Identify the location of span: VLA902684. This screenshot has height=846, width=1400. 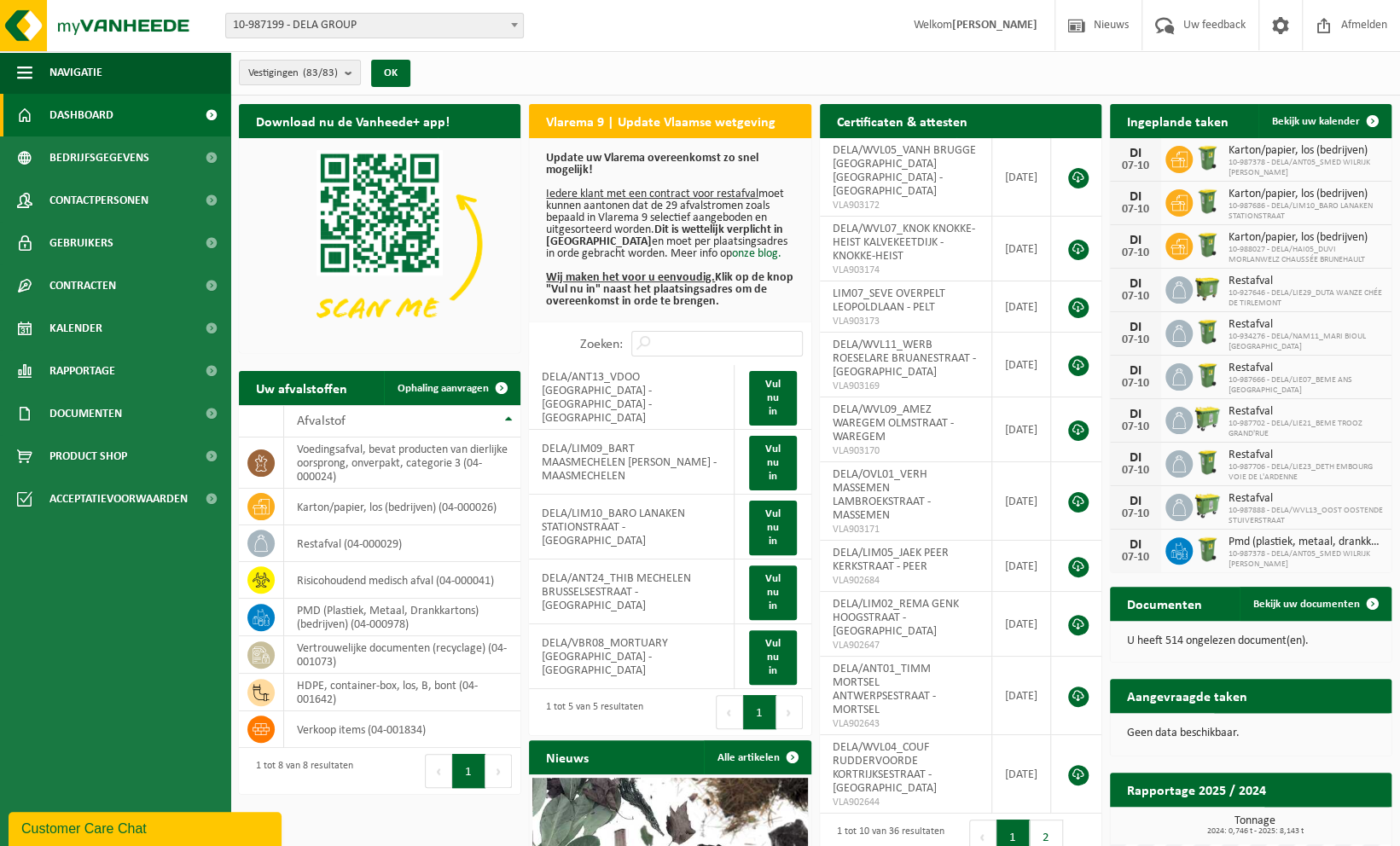
(905, 580).